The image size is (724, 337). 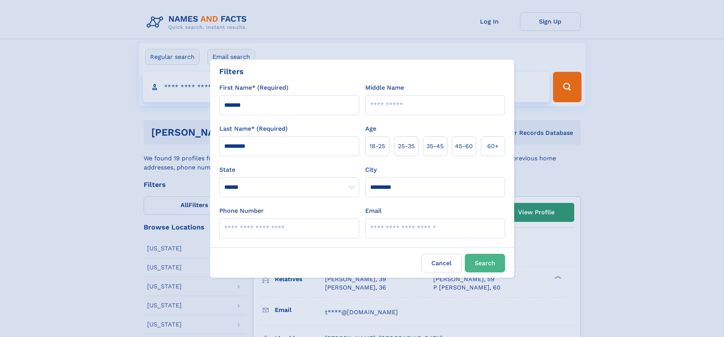 I want to click on span: 18‑25, so click(x=377, y=146).